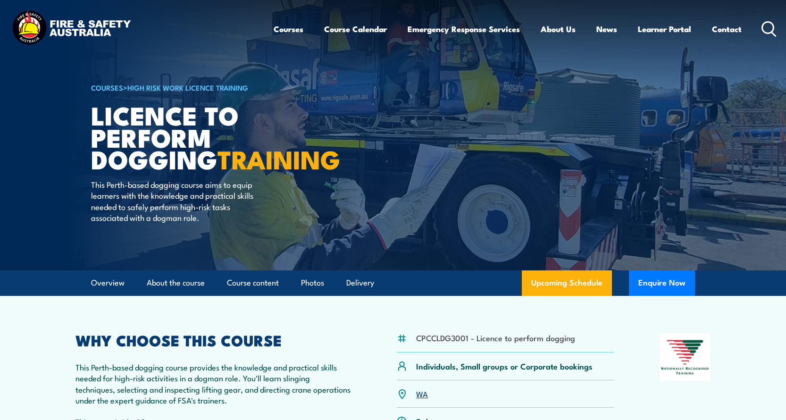  Describe the element at coordinates (176, 283) in the screenshot. I see `a: About the course` at that location.